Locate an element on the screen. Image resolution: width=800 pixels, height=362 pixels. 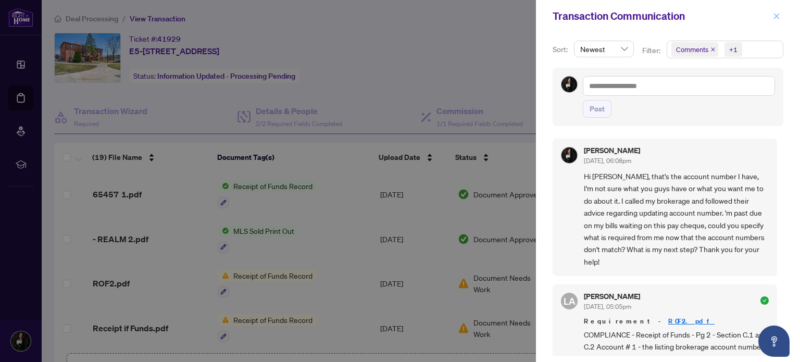
div: Transaction Communication is located at coordinates (661, 16).